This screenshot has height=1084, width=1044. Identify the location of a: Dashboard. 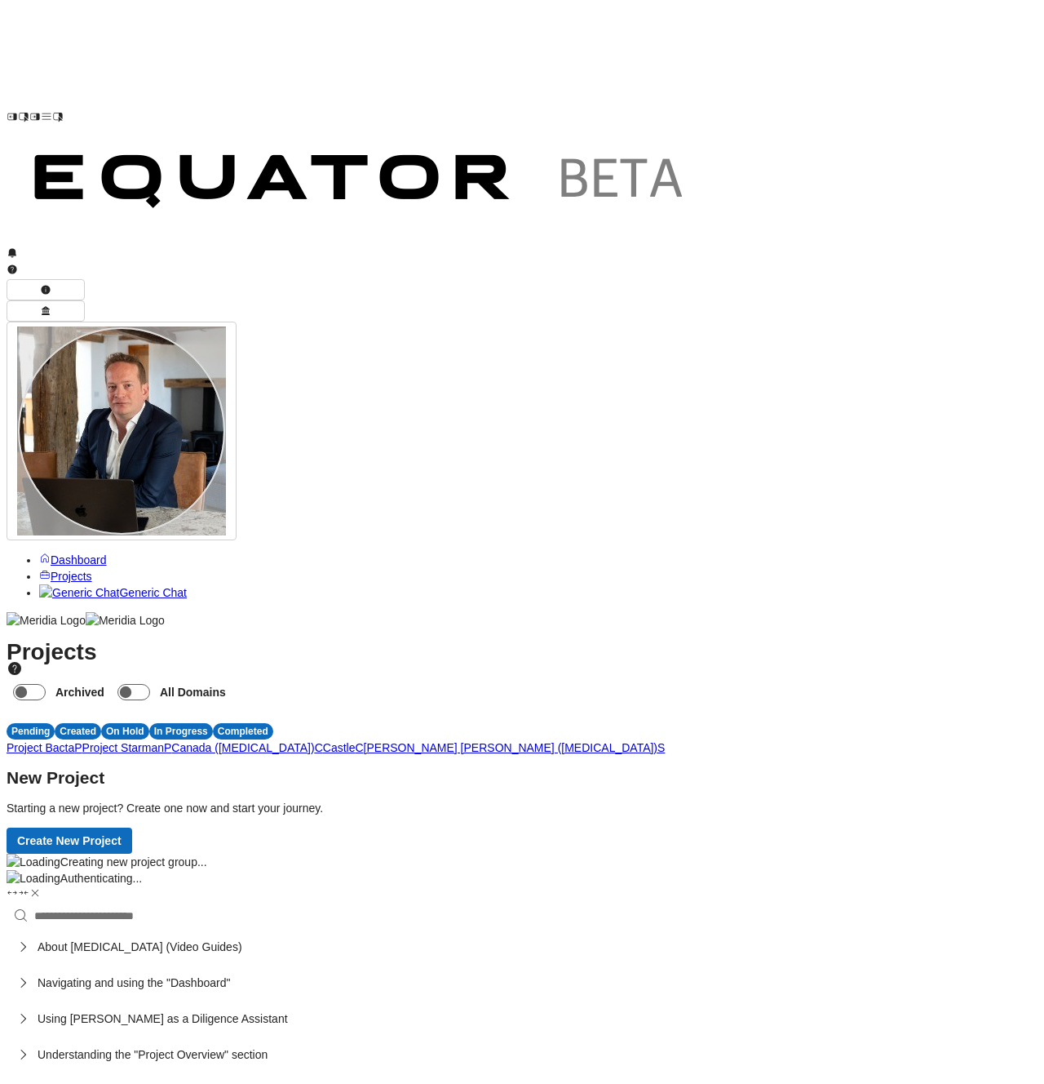
(73, 560).